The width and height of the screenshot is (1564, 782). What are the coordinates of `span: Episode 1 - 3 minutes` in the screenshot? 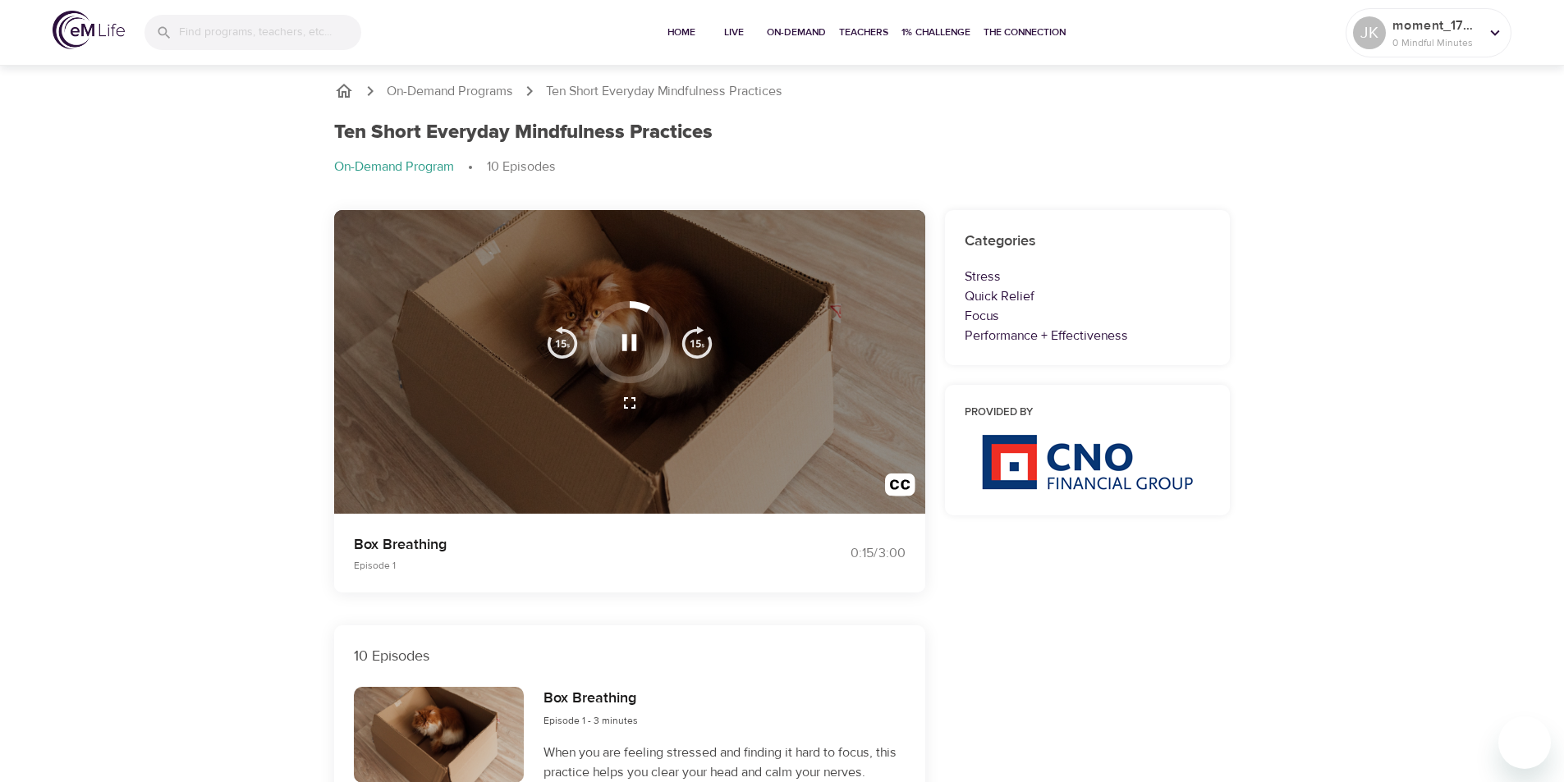 It's located at (590, 721).